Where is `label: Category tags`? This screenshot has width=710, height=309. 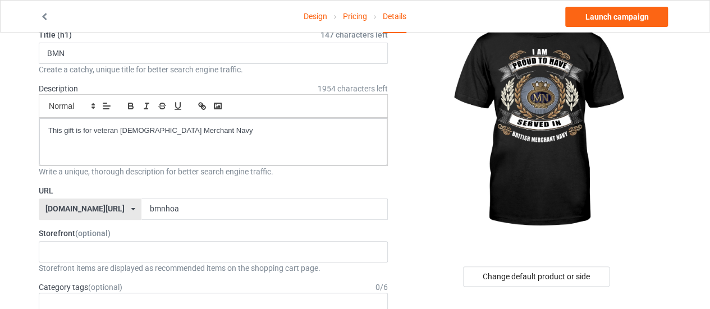 label: Category tags is located at coordinates (80, 287).